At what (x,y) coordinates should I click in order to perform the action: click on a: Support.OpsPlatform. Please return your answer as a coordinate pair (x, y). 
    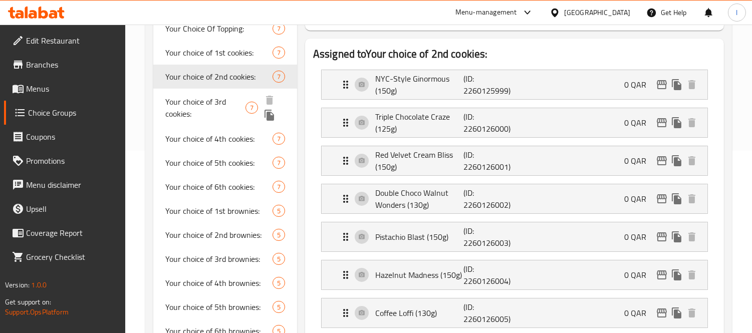
    Looking at the image, I should click on (37, 312).